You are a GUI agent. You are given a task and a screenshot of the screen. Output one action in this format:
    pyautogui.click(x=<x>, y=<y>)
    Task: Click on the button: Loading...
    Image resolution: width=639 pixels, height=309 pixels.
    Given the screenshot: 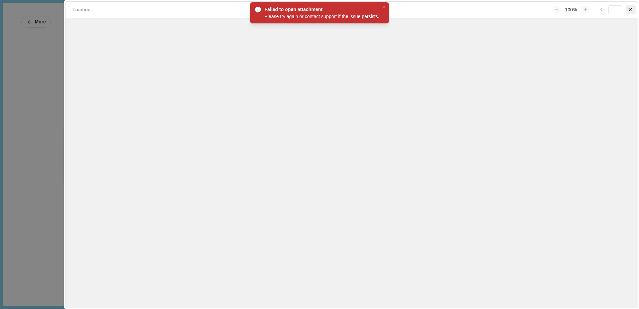 What is the action you would take?
    pyautogui.click(x=209, y=10)
    